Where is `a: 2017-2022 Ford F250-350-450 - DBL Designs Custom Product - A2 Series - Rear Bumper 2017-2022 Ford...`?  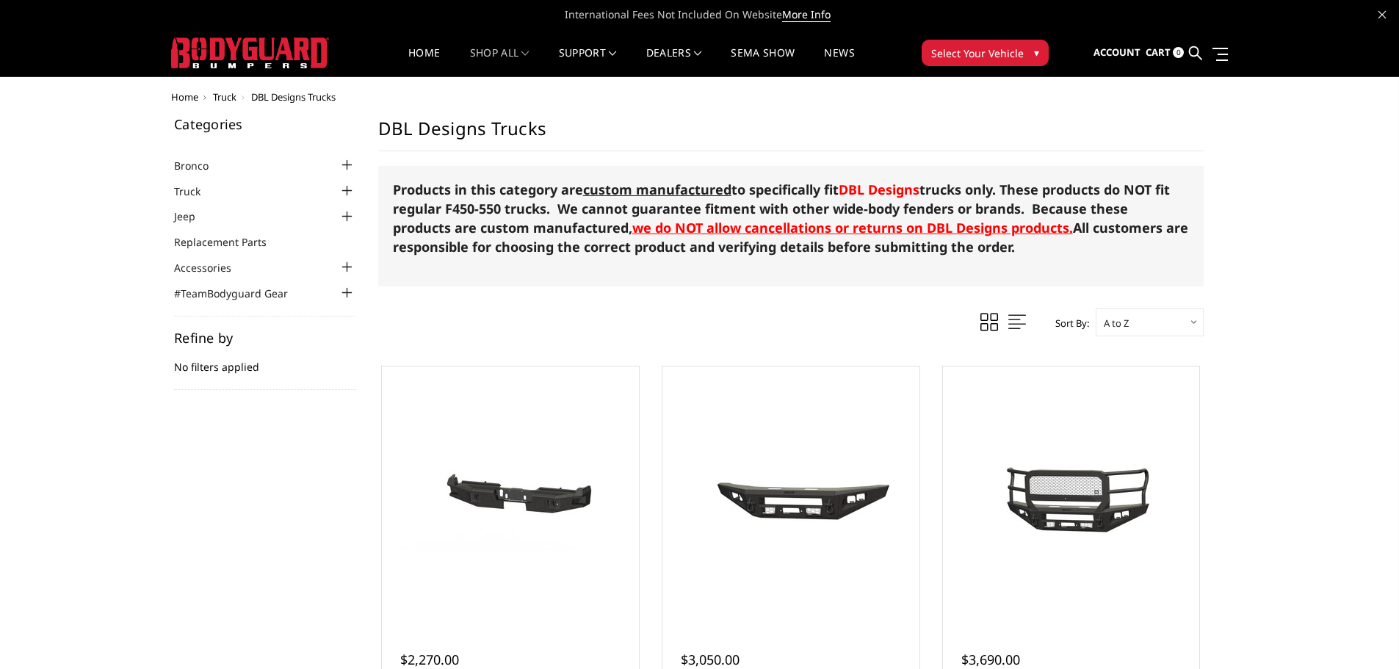
a: 2017-2022 Ford F250-350-450 - DBL Designs Custom Product - A2 Series - Rear Bumper 2017-2022 Ford... is located at coordinates (510, 495).